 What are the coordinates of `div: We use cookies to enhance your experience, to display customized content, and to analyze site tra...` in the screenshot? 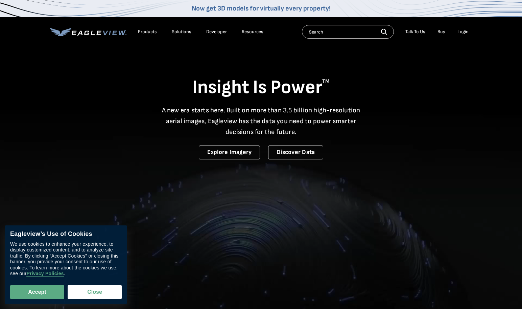 It's located at (66, 259).